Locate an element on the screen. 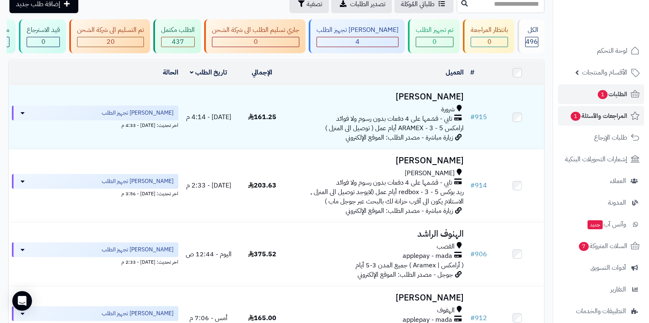 The width and height of the screenshot is (649, 323). span: ( أرامكس | Aramex ) جميع المدن 3-5 أيام is located at coordinates (410, 266).